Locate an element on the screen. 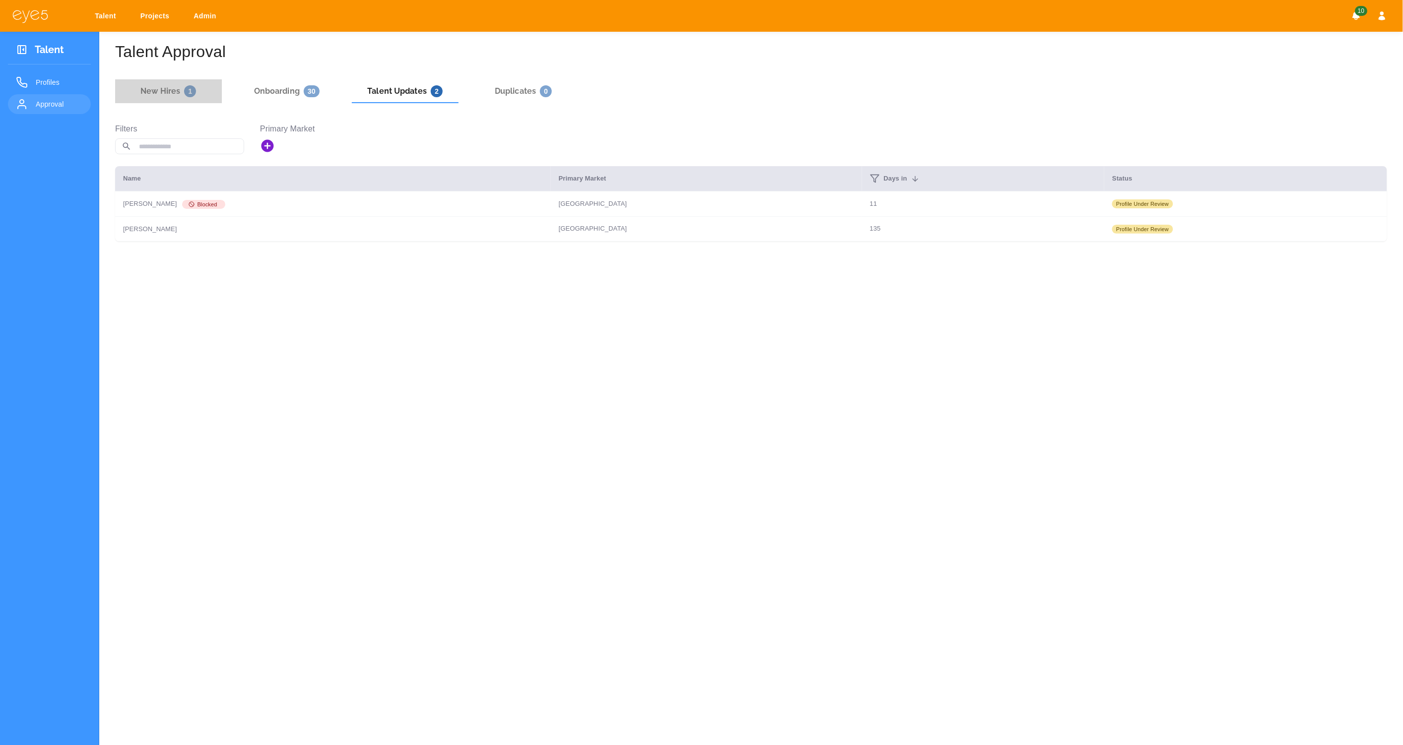 The image size is (1403, 745). span: blocked is located at coordinates (207, 204).